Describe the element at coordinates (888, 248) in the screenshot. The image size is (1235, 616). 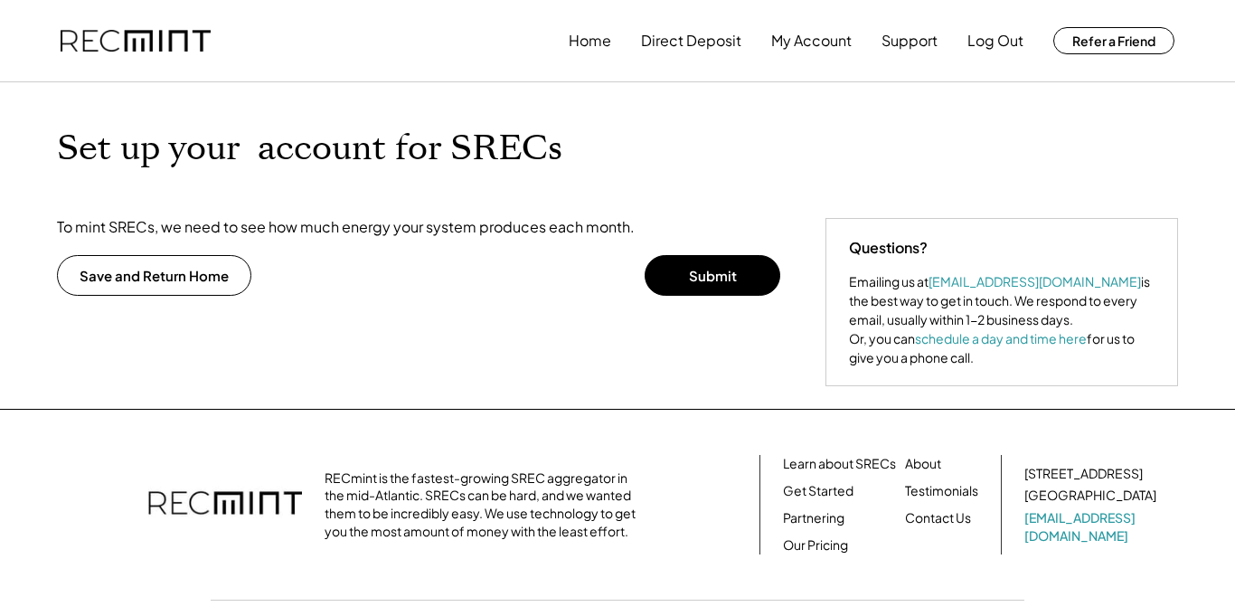
I see `div: Questions?` at that location.